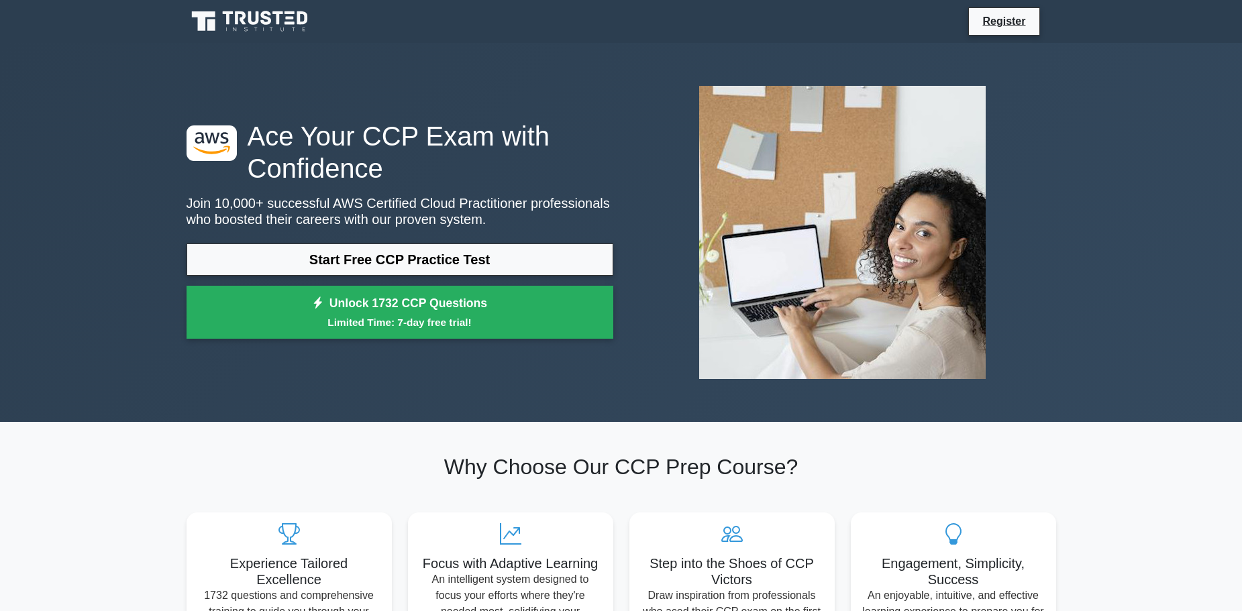 Image resolution: width=1242 pixels, height=611 pixels. Describe the element at coordinates (732, 572) in the screenshot. I see `h5: Step into the Shoes of CCP Victors` at that location.